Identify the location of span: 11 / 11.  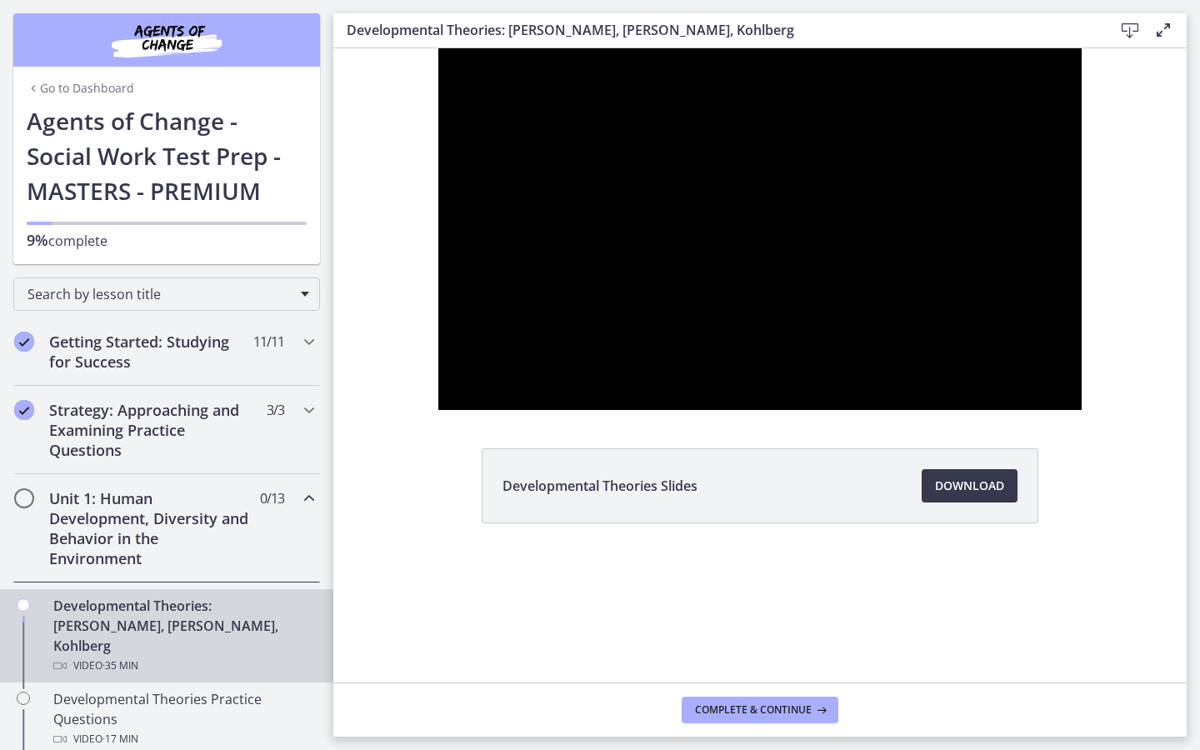
(268, 342).